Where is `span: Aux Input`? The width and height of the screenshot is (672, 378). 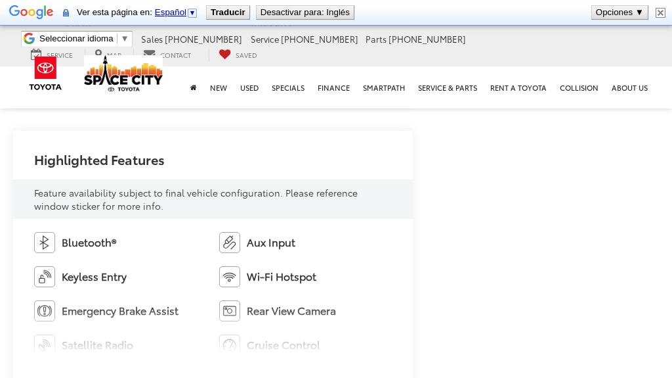 span: Aux Input is located at coordinates (271, 242).